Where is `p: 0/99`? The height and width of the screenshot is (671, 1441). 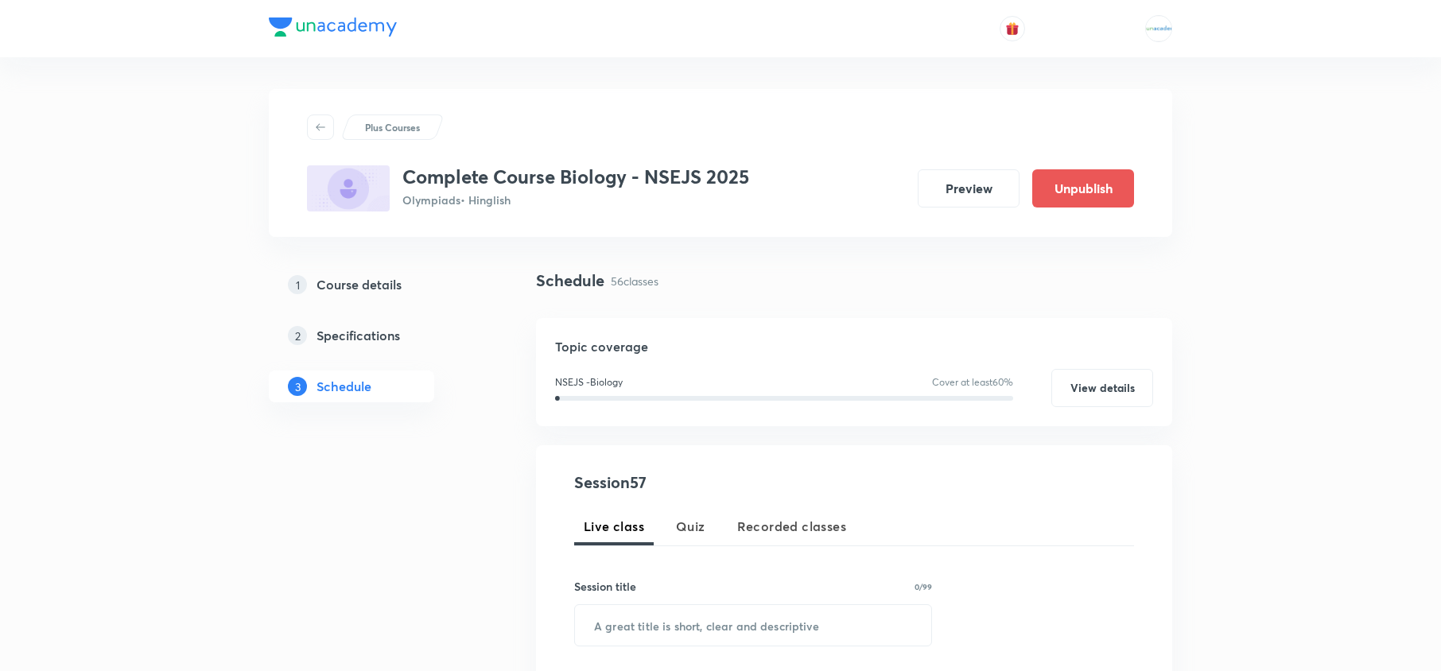 p: 0/99 is located at coordinates (923, 587).